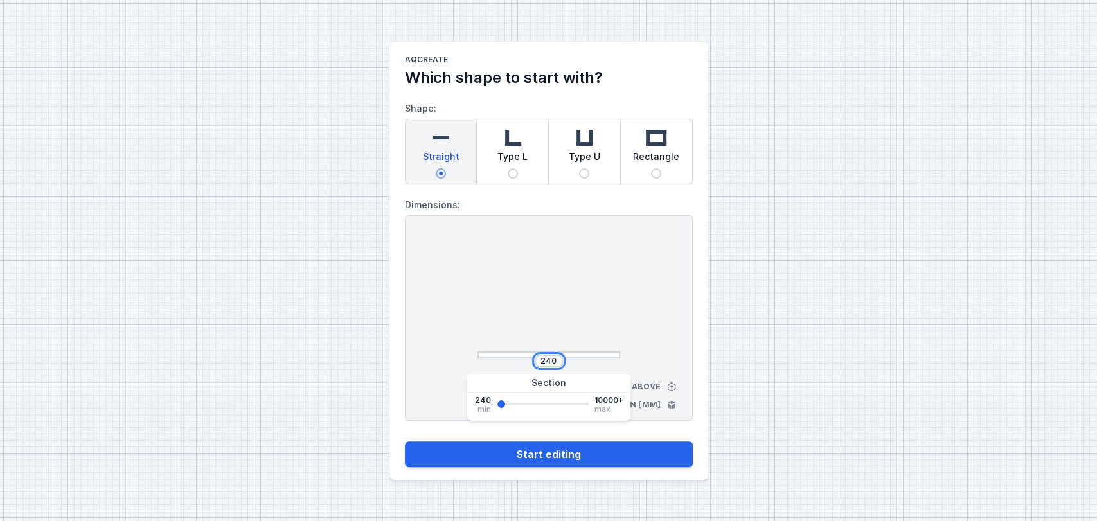 This screenshot has width=1097, height=521. Describe the element at coordinates (584, 138) in the screenshot. I see `img: u-shaped.svg` at that location.